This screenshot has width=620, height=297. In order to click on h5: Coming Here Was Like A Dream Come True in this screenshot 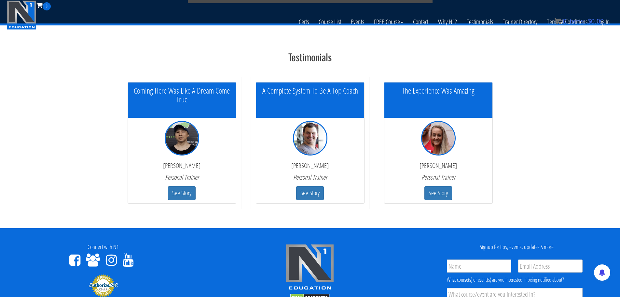, I will do `click(182, 95)`.